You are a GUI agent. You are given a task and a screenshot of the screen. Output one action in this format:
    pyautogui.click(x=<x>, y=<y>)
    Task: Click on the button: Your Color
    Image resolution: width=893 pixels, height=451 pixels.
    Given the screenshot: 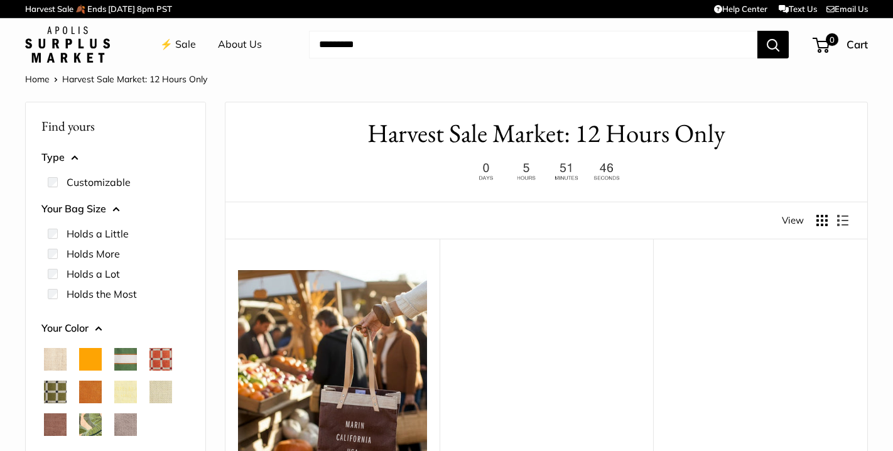 What is the action you would take?
    pyautogui.click(x=116, y=328)
    